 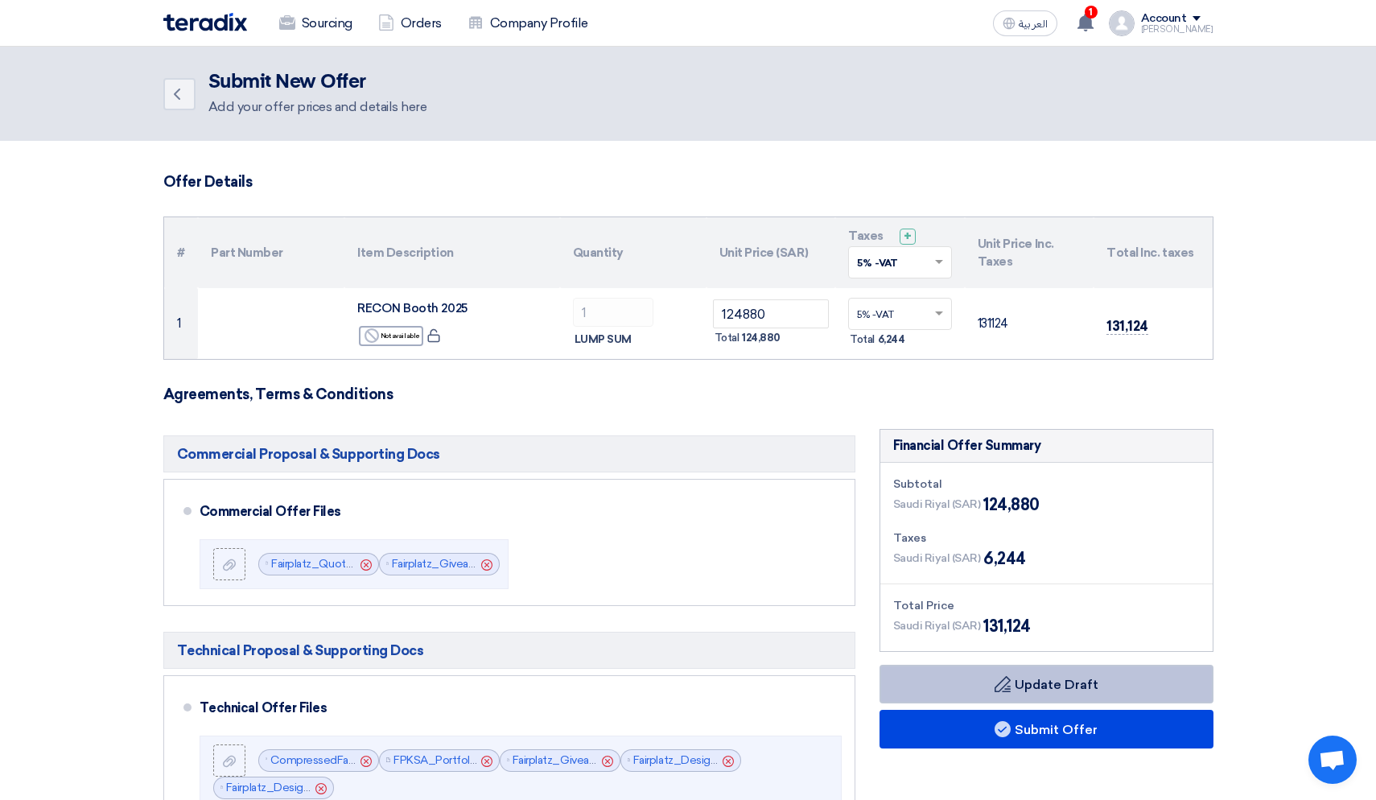 What do you see at coordinates (391, 336) in the screenshot?
I see `div: Not available` at bounding box center [391, 336].